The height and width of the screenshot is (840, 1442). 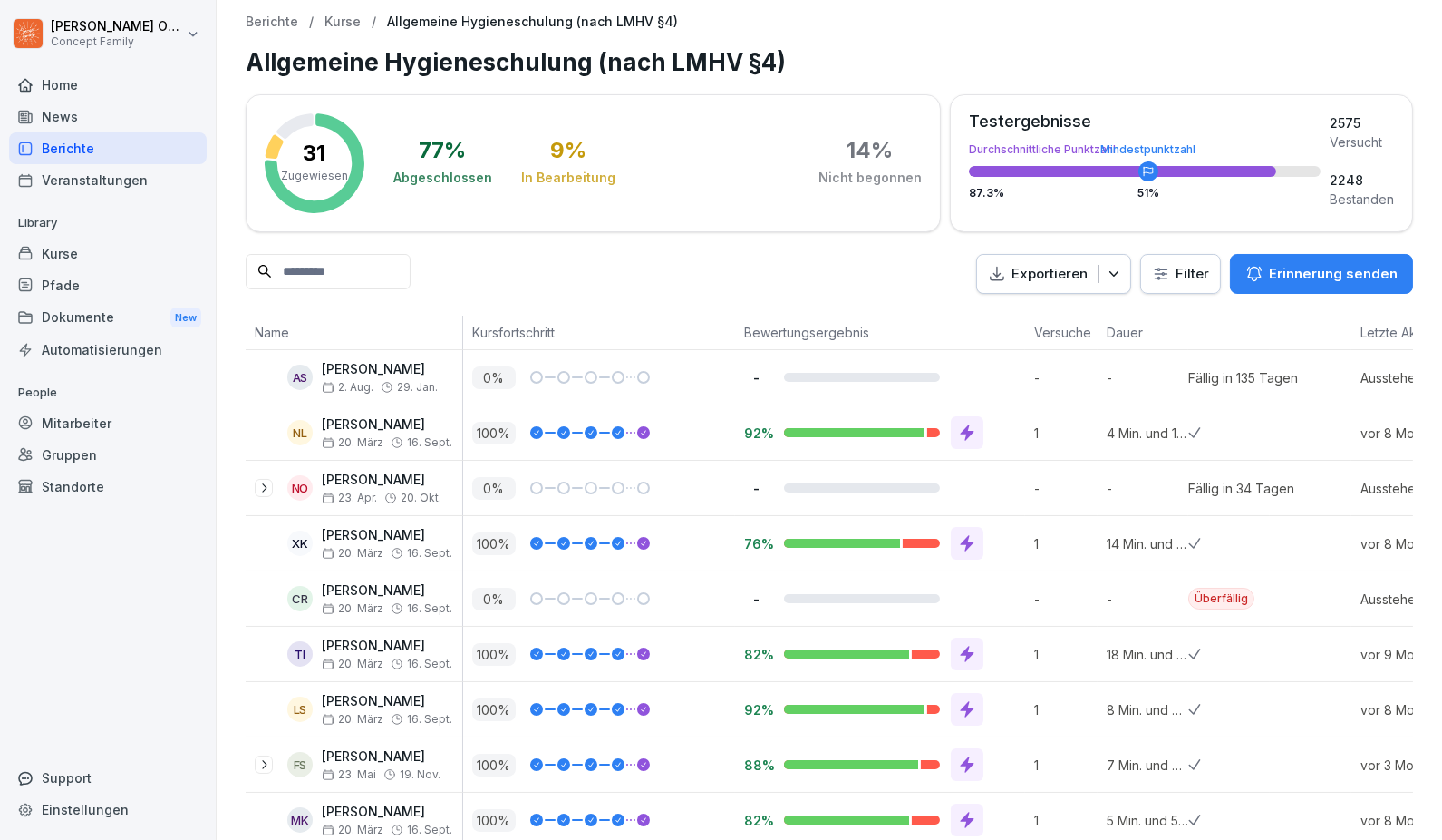 I want to click on div: CR, so click(x=301, y=598).